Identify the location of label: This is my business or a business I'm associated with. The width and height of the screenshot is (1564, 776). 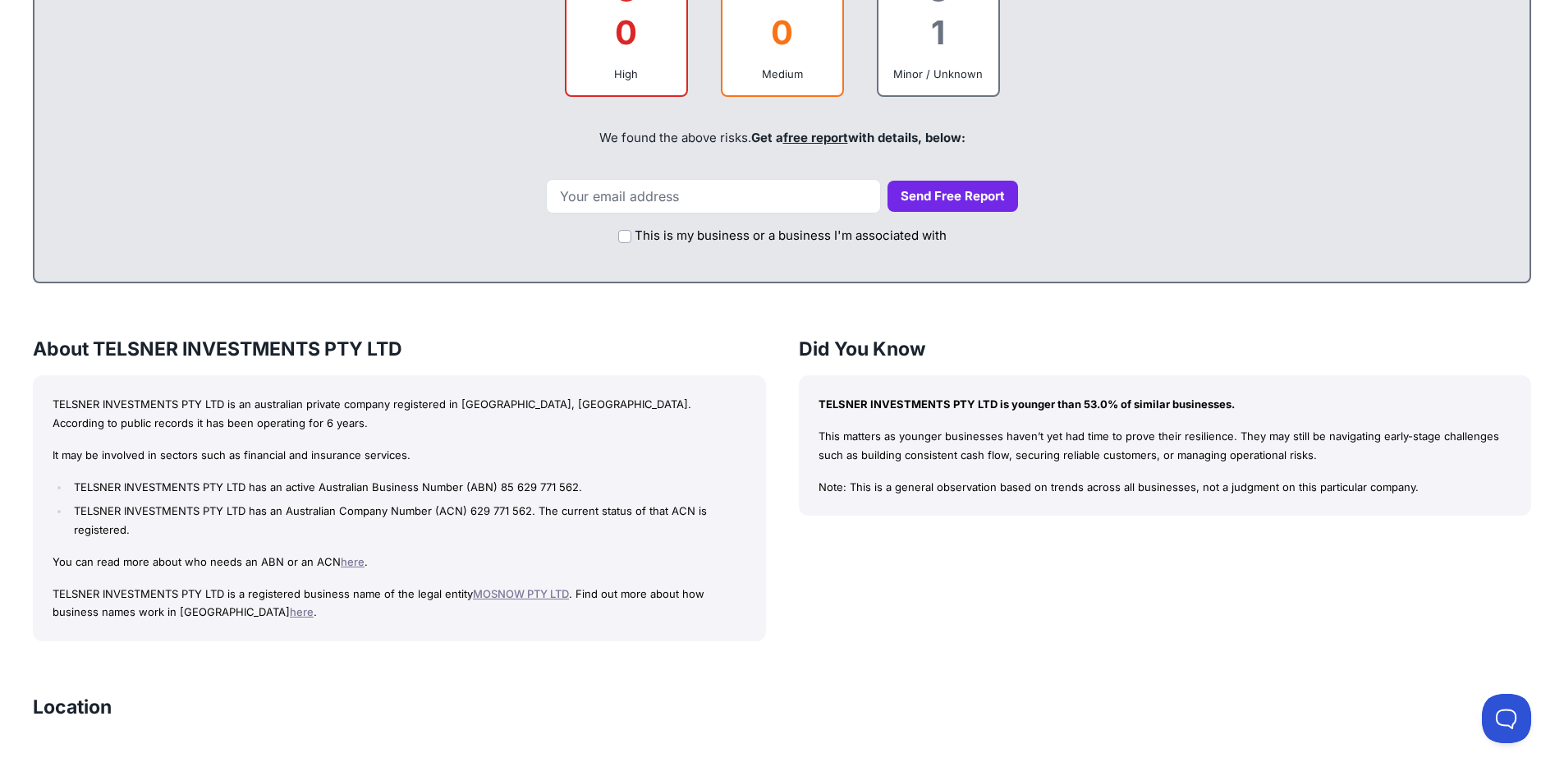
(791, 236).